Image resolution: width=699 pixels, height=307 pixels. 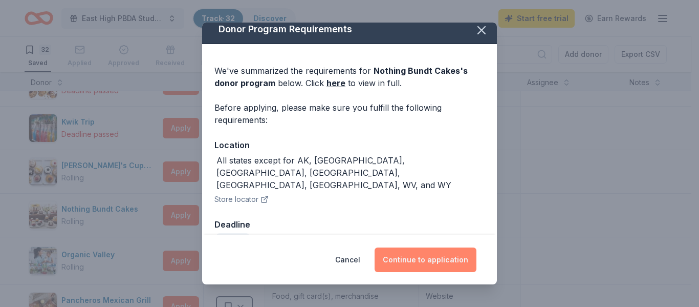 What do you see at coordinates (425, 259) in the screenshot?
I see `button: Continue to application` at bounding box center [425, 259].